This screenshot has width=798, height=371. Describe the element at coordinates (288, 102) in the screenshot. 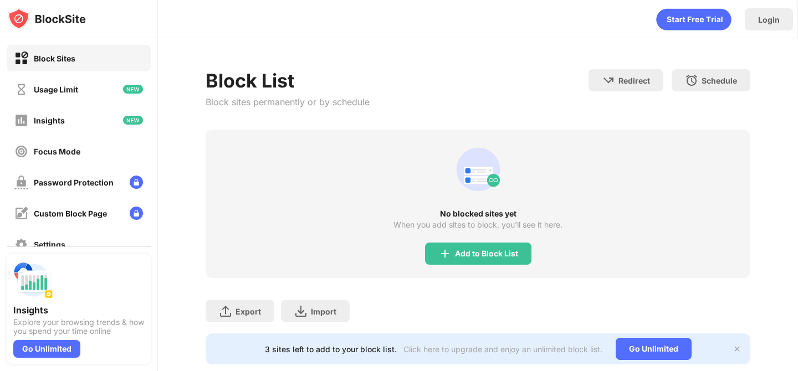

I see `div: Block sites permanently or by schedule` at that location.